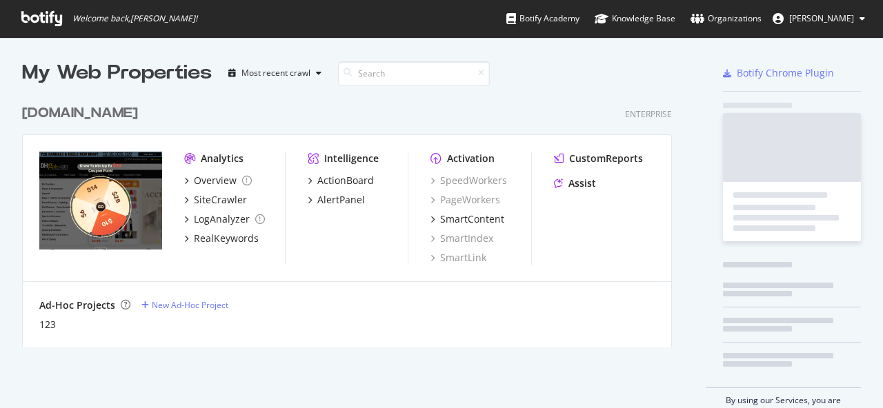 Image resolution: width=883 pixels, height=408 pixels. I want to click on div: SmartLink, so click(458, 258).